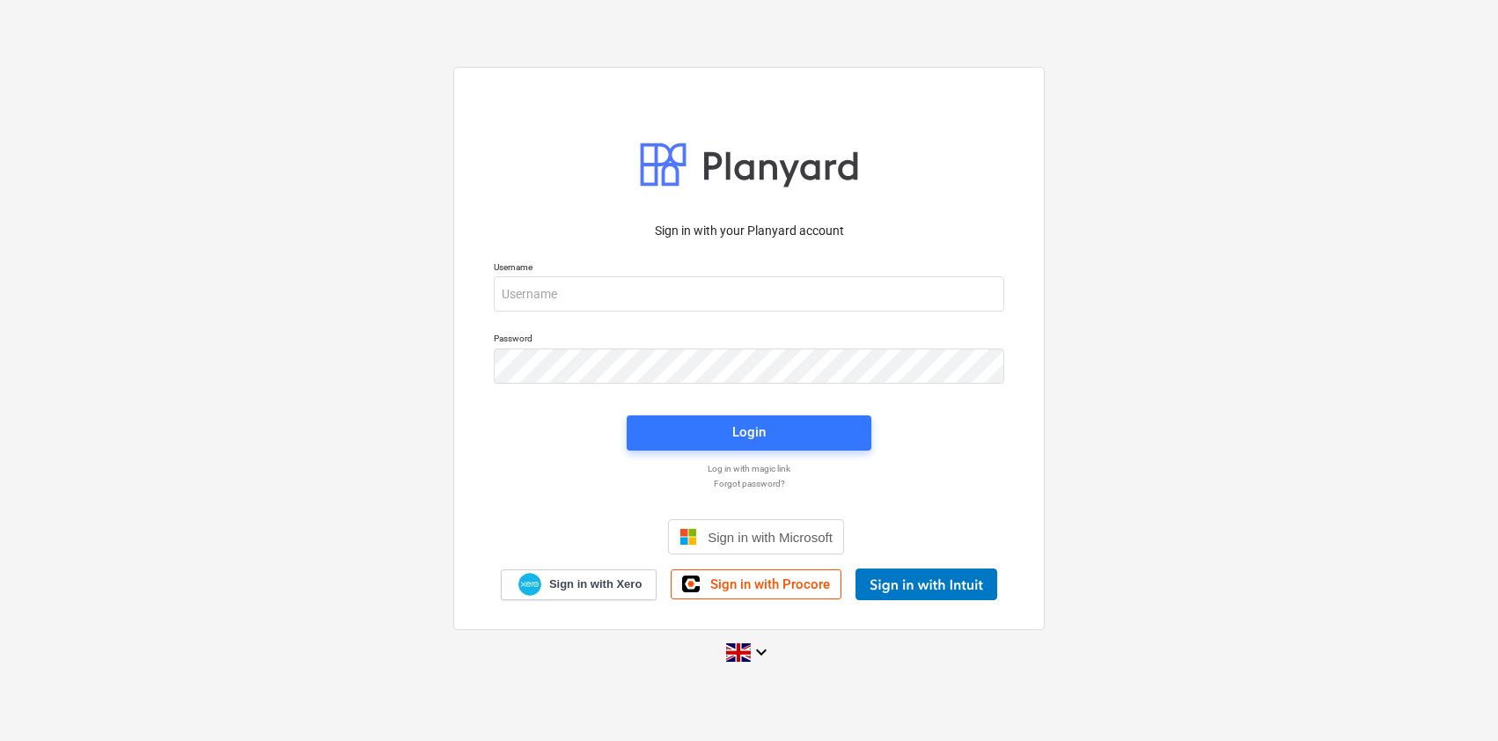 The height and width of the screenshot is (741, 1498). I want to click on p: Log in with magic link, so click(749, 468).